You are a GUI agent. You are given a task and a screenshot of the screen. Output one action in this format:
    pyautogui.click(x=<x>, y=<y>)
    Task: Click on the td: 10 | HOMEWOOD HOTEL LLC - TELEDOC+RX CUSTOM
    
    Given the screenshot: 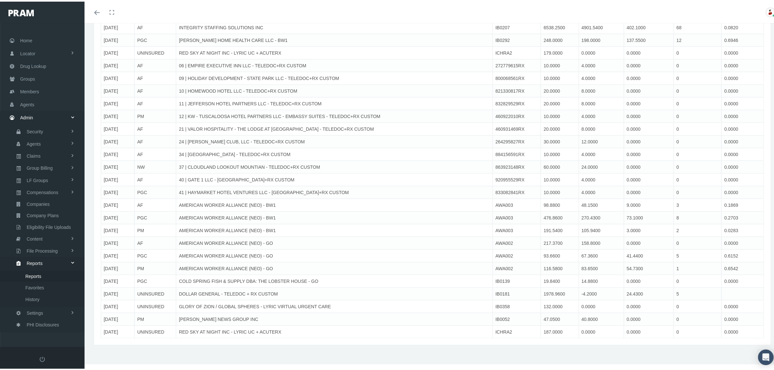 What is the action you would take?
    pyautogui.click(x=334, y=89)
    